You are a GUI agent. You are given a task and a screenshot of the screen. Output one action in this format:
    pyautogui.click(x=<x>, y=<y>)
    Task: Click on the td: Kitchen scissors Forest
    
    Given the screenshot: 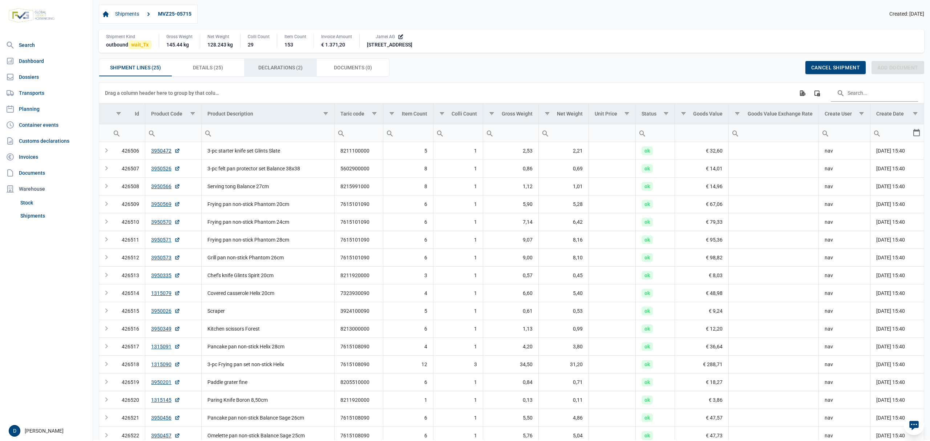 What is the action you would take?
    pyautogui.click(x=268, y=328)
    